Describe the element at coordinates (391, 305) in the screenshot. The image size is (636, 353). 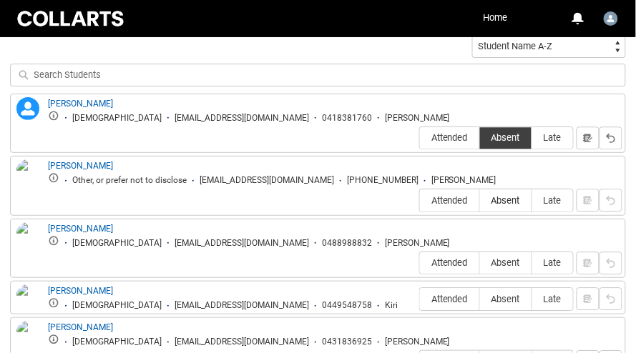
I see `div: Kiri` at that location.